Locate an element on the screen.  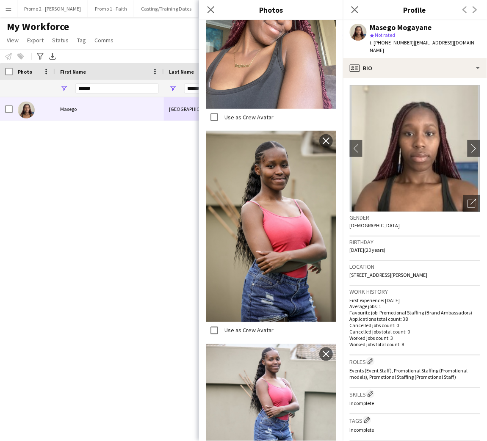
span: Last Name is located at coordinates (181, 72).